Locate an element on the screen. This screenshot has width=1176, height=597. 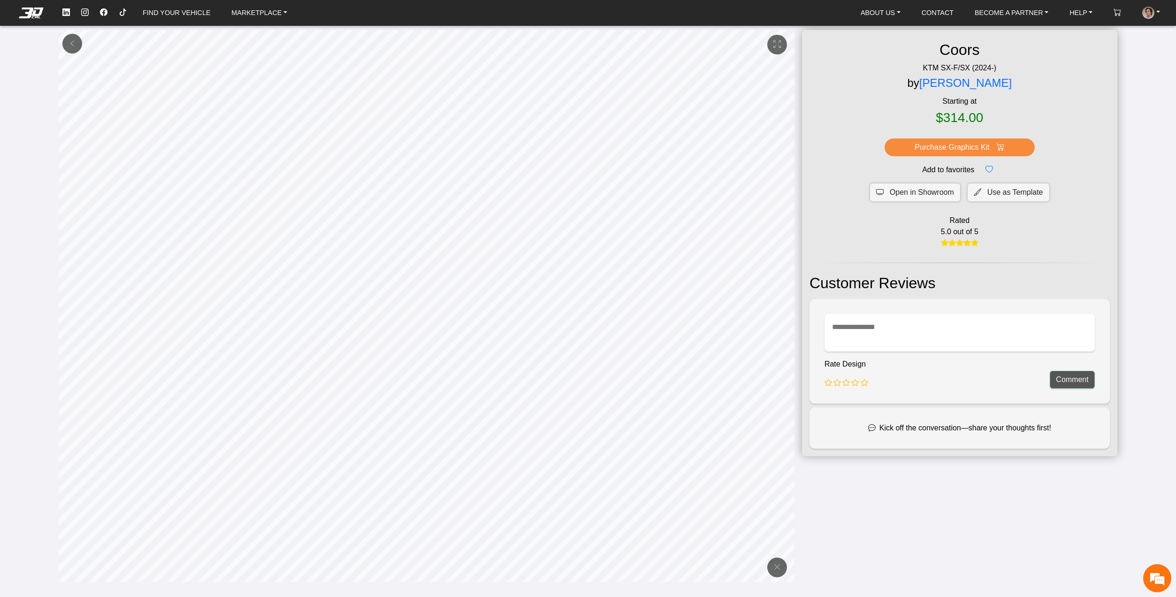
span: Add to favorites is located at coordinates (948, 170).